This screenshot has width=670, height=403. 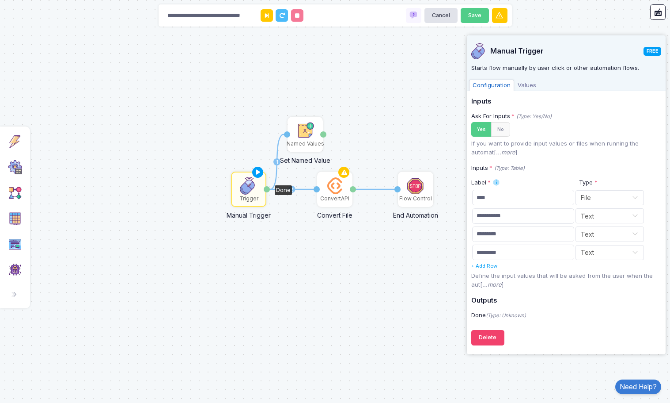 I want to click on div: Ask For Inputs, so click(x=512, y=116).